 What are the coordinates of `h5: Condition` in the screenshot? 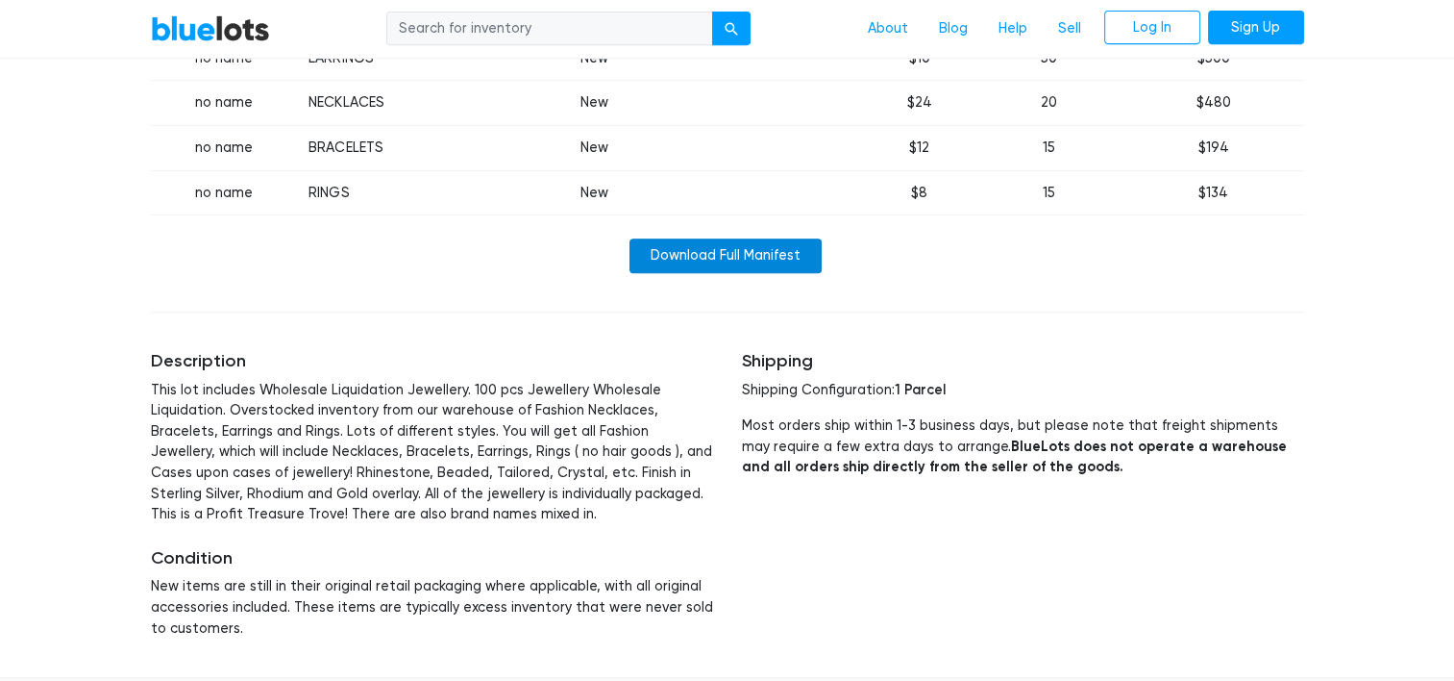 It's located at (432, 558).